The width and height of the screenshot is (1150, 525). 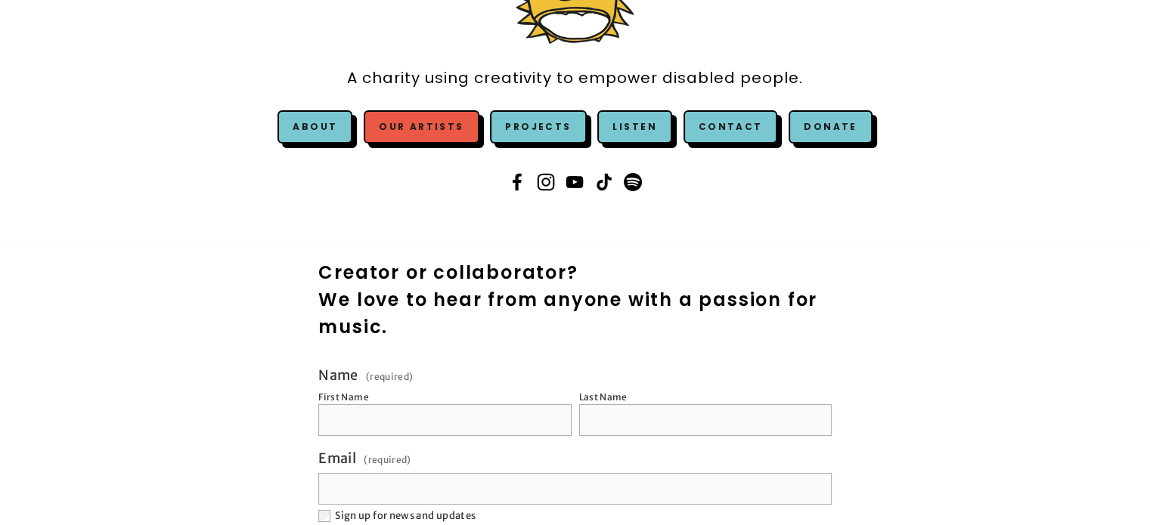 I want to click on a: Contact, so click(x=730, y=127).